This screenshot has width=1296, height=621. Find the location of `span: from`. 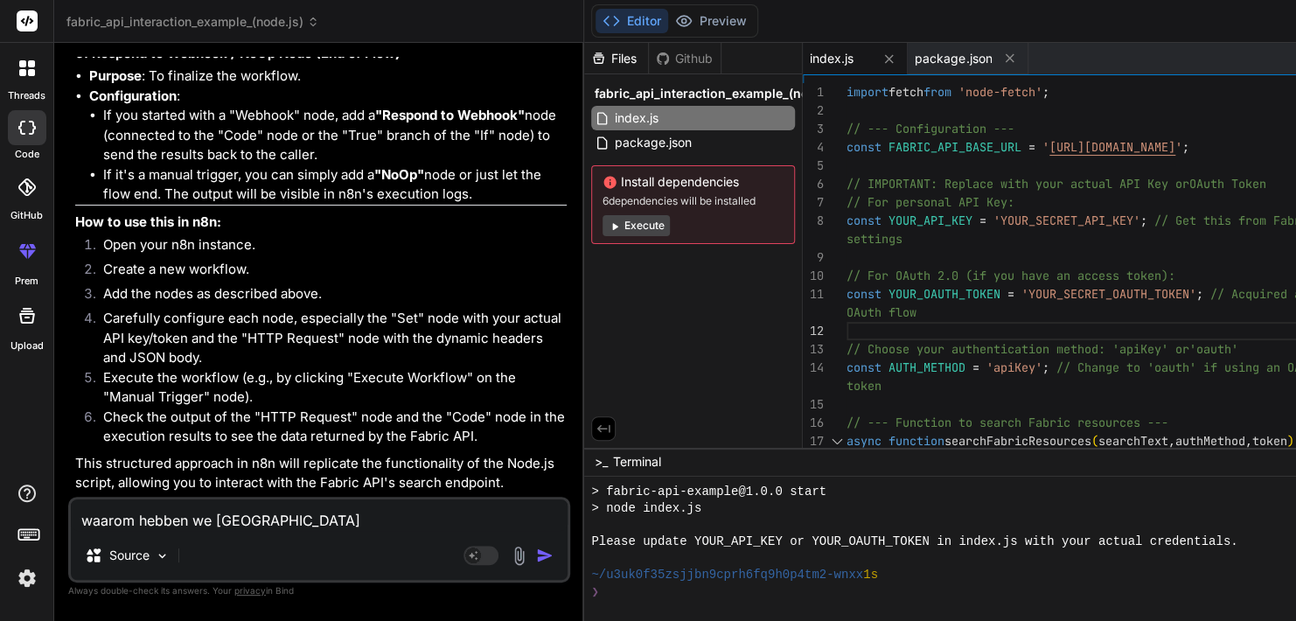

span: from is located at coordinates (937, 92).